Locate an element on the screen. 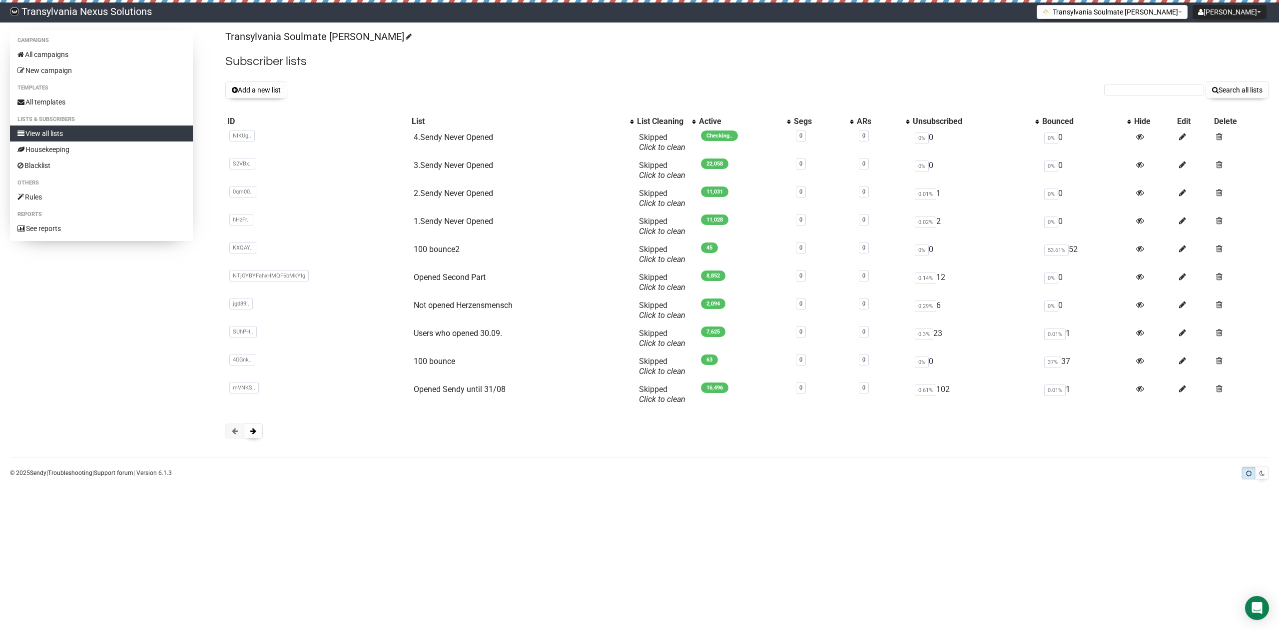  td: 1 is located at coordinates (975, 198).